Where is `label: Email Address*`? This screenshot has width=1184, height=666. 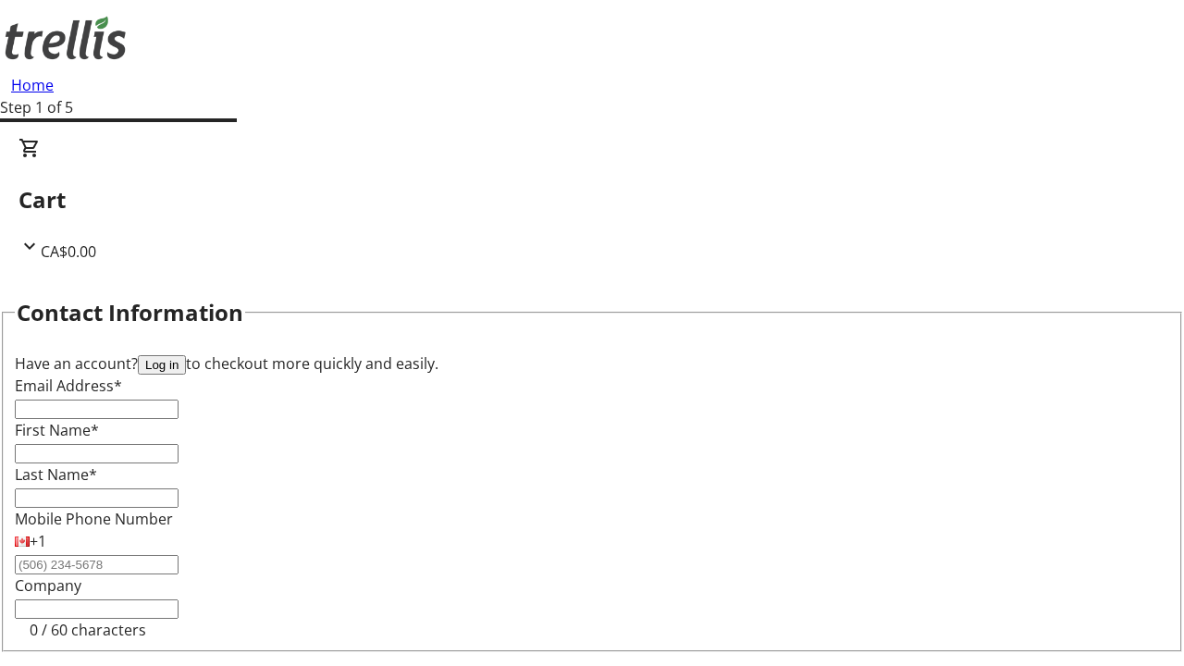 label: Email Address* is located at coordinates (68, 386).